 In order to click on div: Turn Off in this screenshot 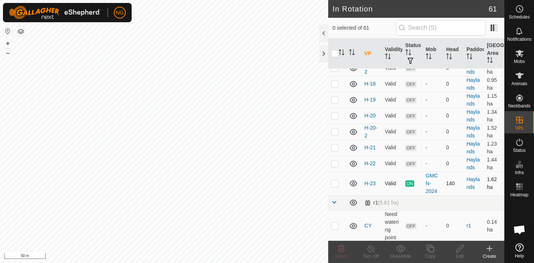, I will do `click(371, 257)`.